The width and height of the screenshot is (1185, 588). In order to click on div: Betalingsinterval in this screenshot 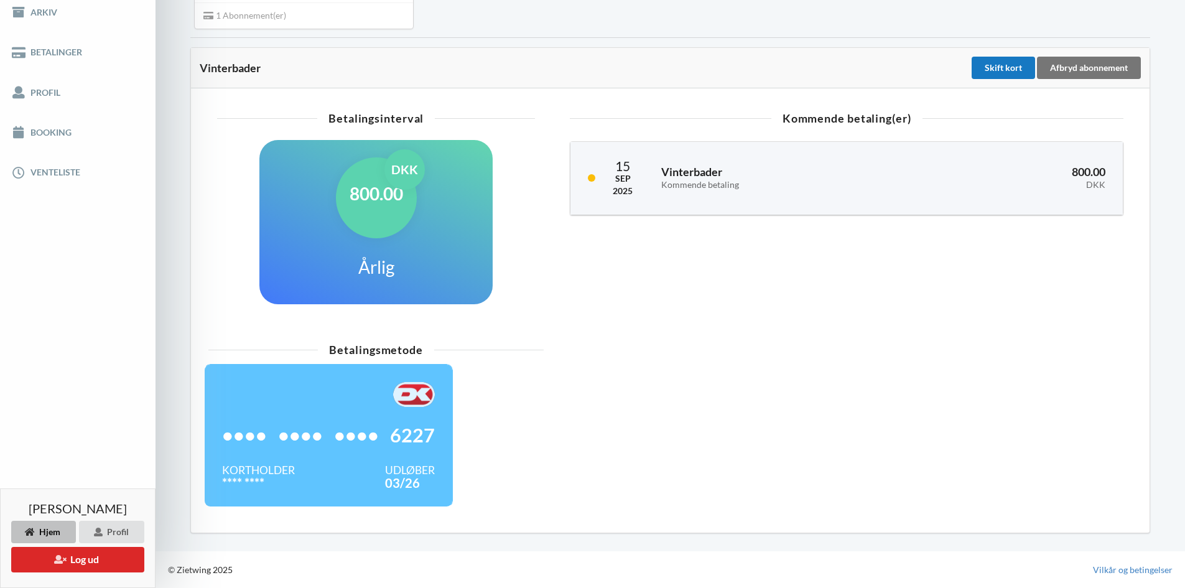, I will do `click(376, 118)`.